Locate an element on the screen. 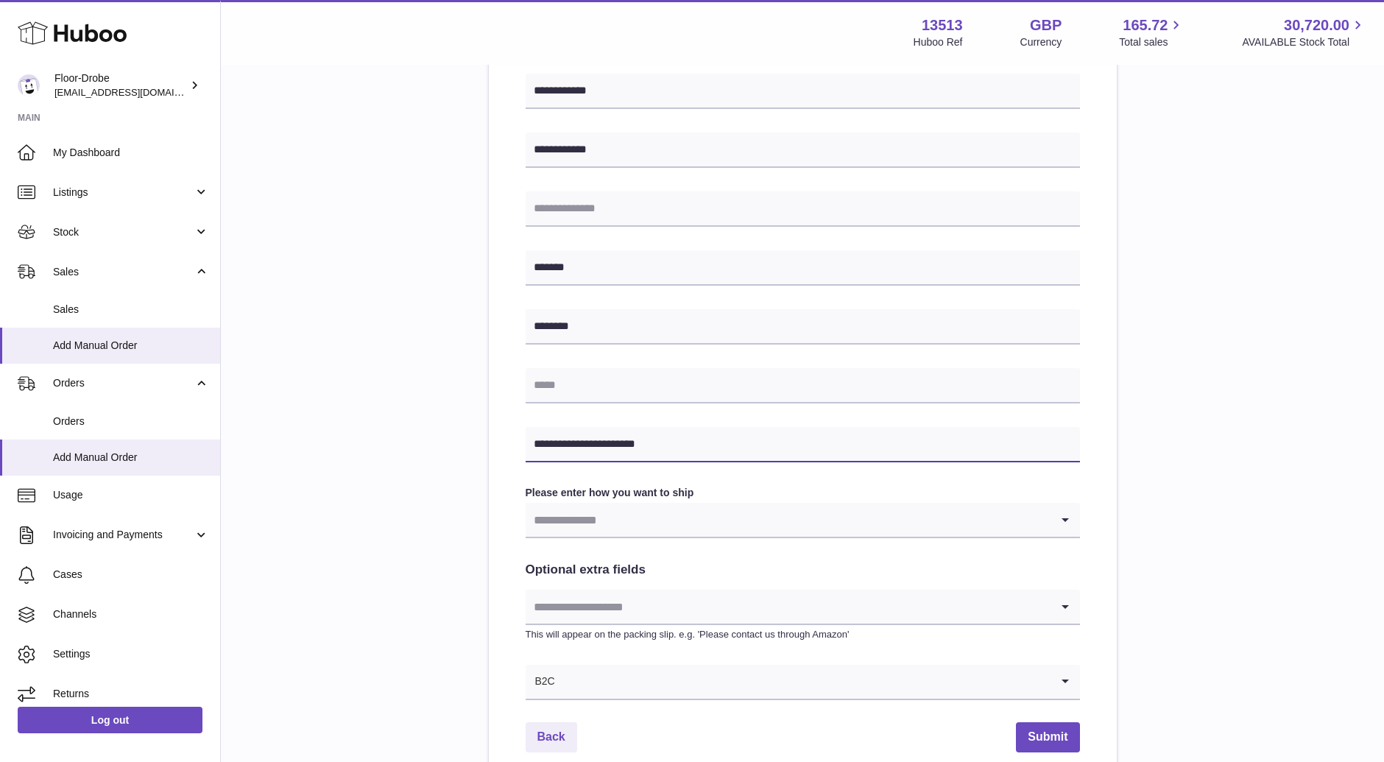  a: Log out is located at coordinates (110, 720).